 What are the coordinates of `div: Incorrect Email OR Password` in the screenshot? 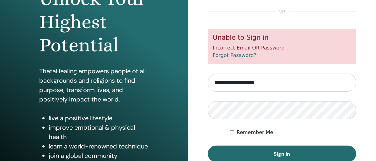 It's located at (282, 46).